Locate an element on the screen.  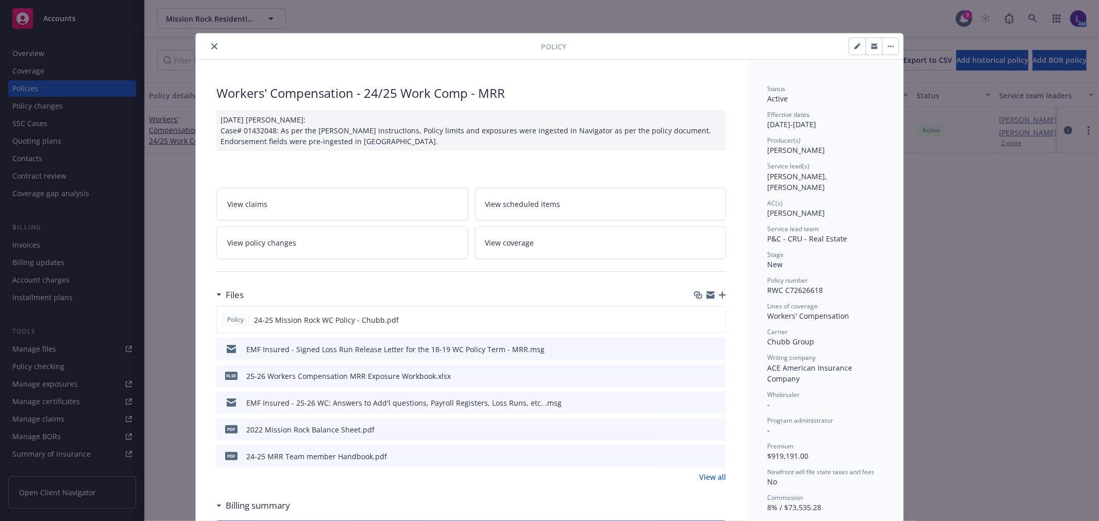
a: View coverage is located at coordinates (600, 243).